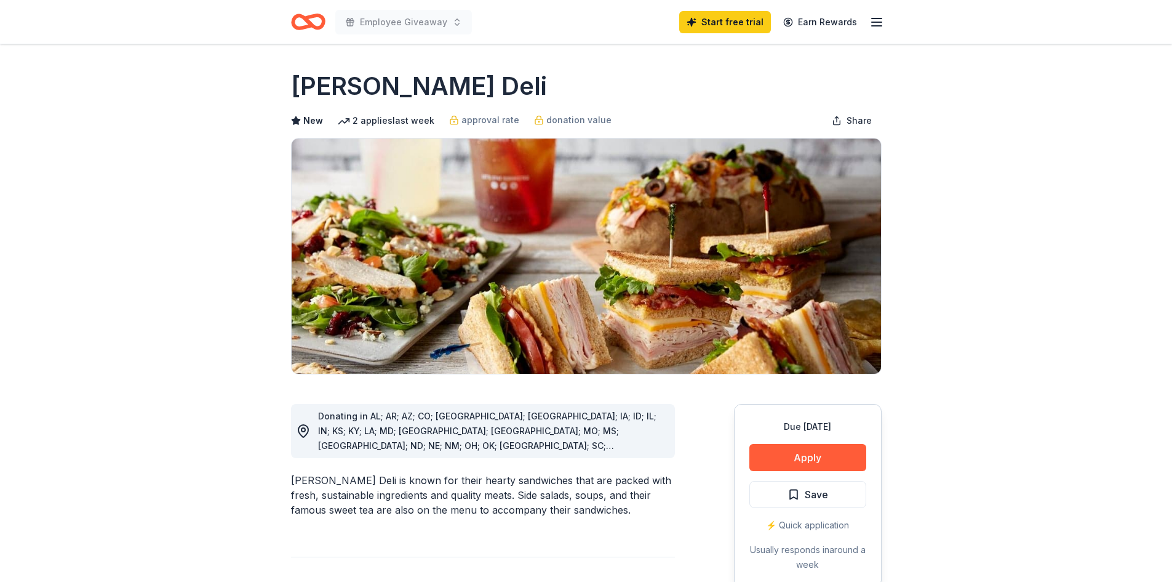 The width and height of the screenshot is (1172, 582). I want to click on a: Earn Rewards, so click(820, 22).